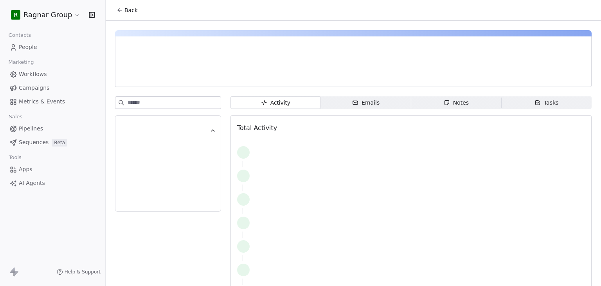  What do you see at coordinates (31, 128) in the screenshot?
I see `span: Pipelines` at bounding box center [31, 128].